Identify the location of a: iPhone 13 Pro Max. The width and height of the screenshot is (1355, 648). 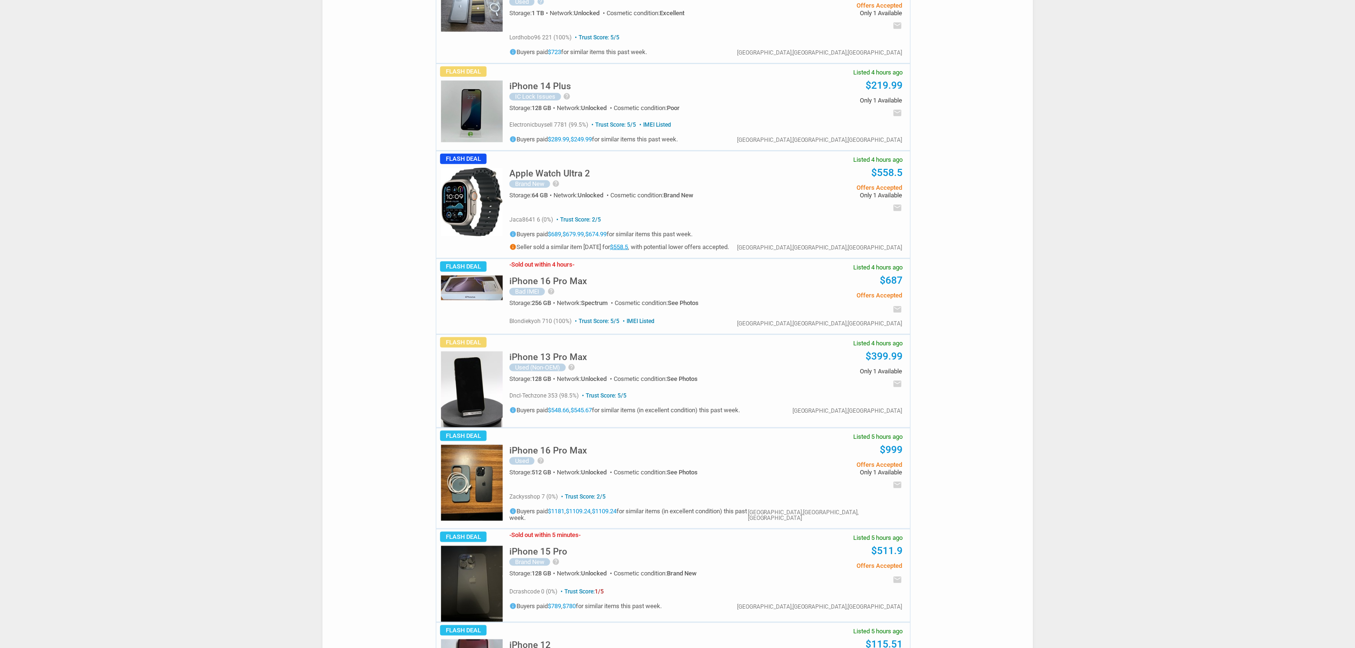
(548, 357).